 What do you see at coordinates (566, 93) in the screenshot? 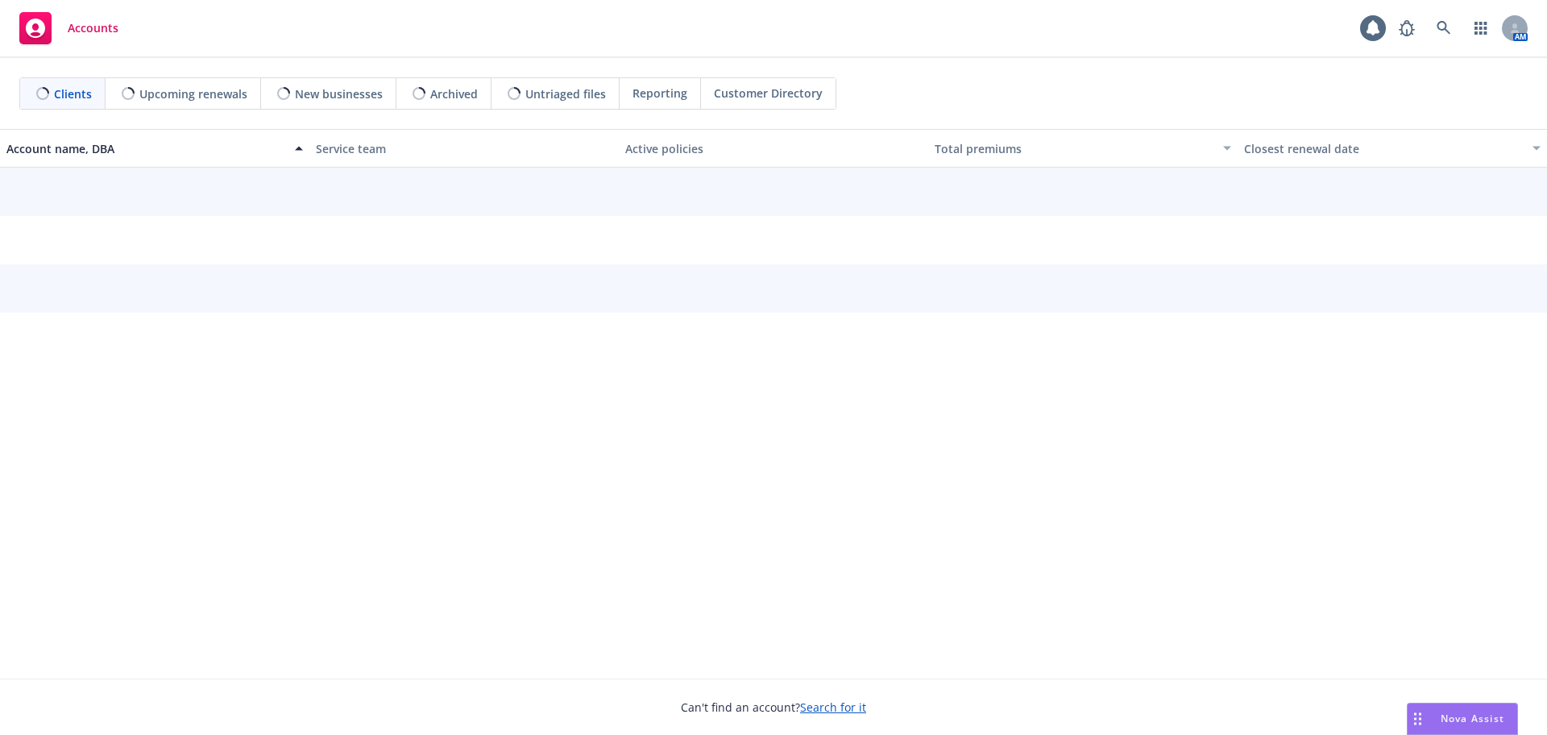
I see `span: Untriaged files` at bounding box center [566, 93].